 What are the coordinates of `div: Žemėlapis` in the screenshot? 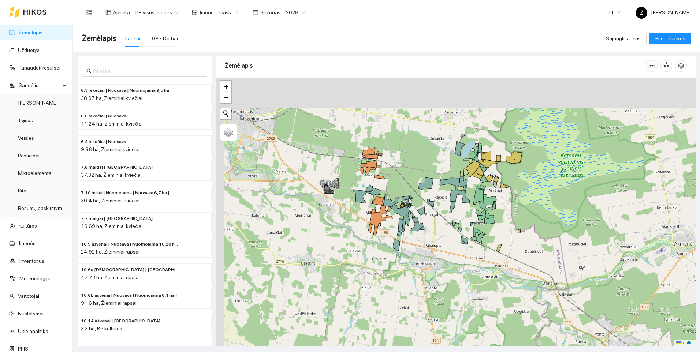 It's located at (435, 66).